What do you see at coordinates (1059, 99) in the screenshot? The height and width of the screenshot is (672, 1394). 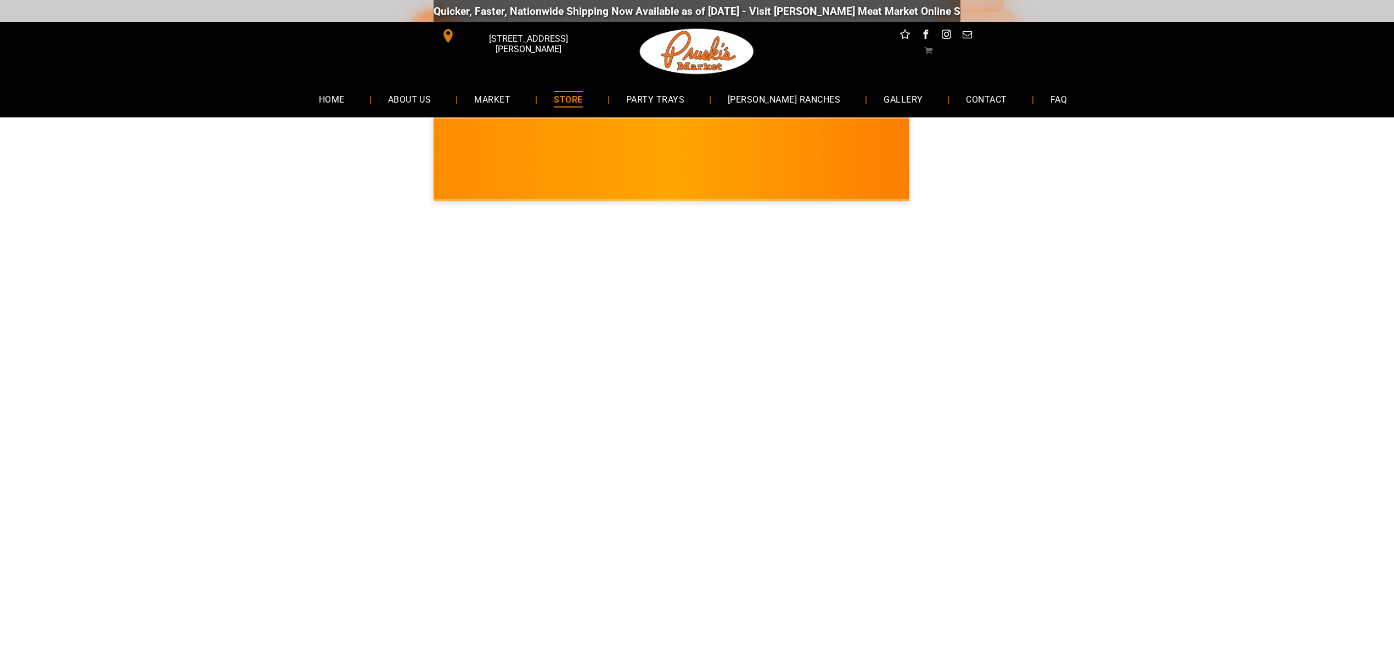 I see `a: FAQ` at bounding box center [1059, 99].